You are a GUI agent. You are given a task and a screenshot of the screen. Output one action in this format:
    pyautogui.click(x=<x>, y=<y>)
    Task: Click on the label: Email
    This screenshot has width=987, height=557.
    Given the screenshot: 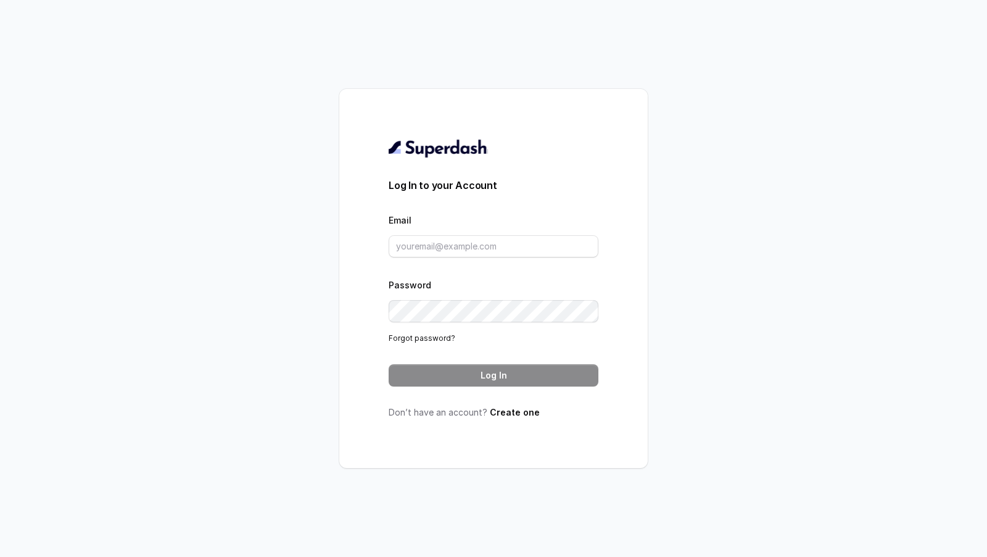 What is the action you would take?
    pyautogui.click(x=400, y=220)
    